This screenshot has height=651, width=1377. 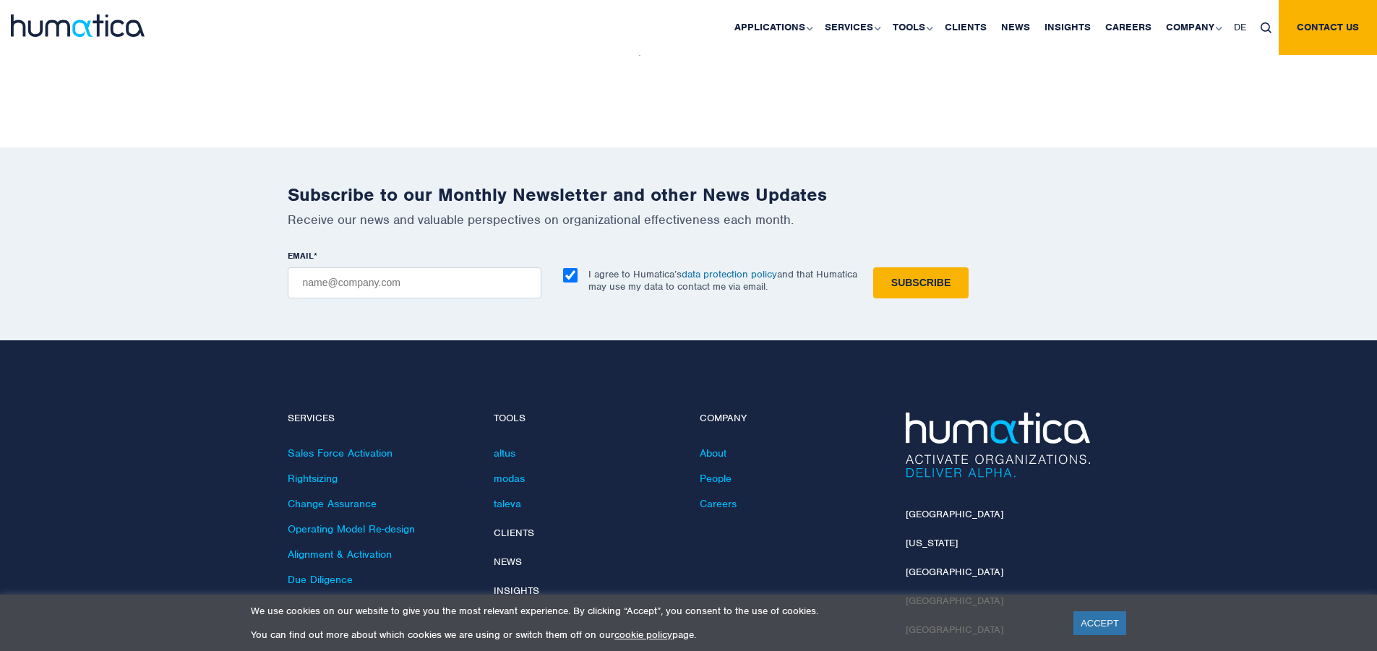 What do you see at coordinates (320, 580) in the screenshot?
I see `a: Due Diligence` at bounding box center [320, 580].